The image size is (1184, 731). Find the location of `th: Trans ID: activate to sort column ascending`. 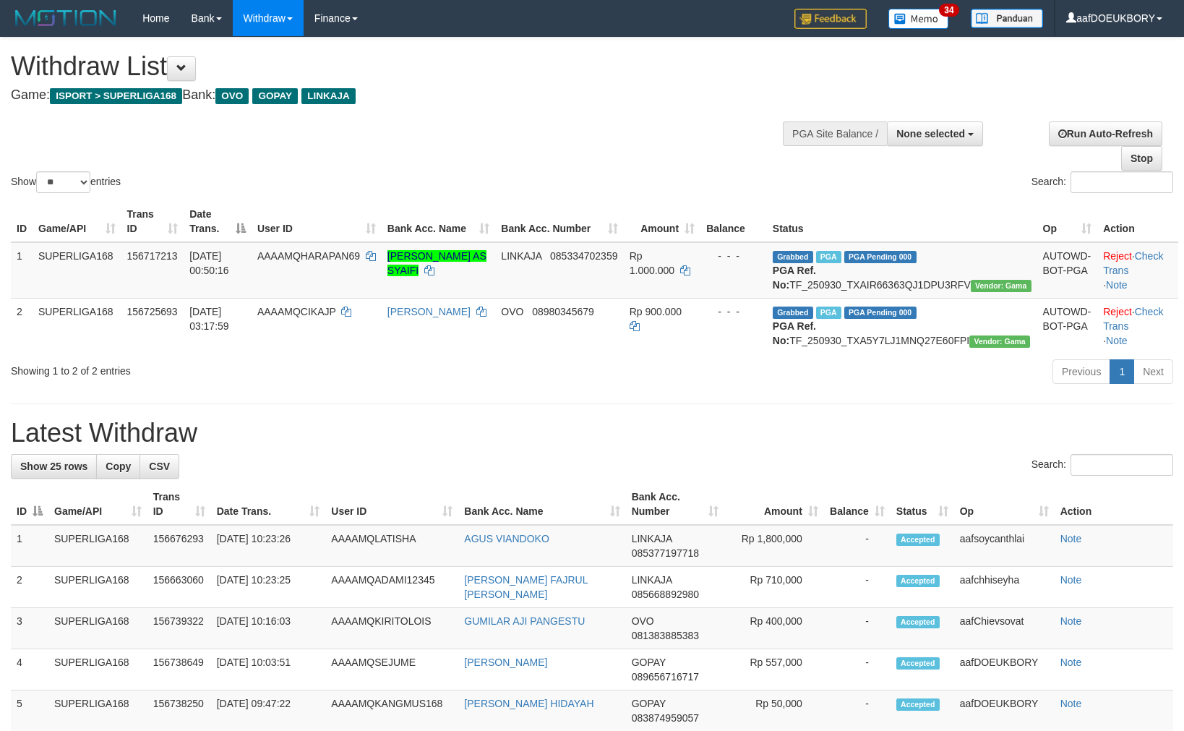

th: Trans ID: activate to sort column ascending is located at coordinates (152, 221).